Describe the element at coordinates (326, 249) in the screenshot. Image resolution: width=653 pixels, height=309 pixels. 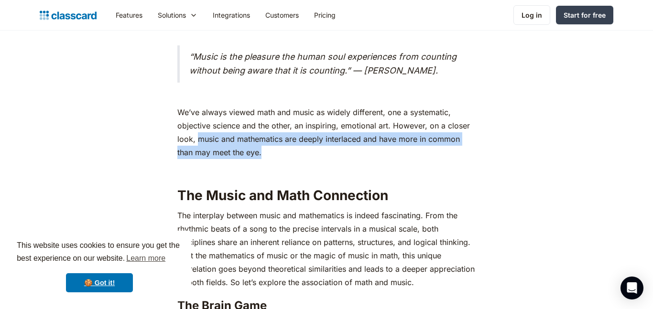
I see `p: The interplay between music and mathematics is indeed fascinating. From the rhythmic beats of a s...` at that location.